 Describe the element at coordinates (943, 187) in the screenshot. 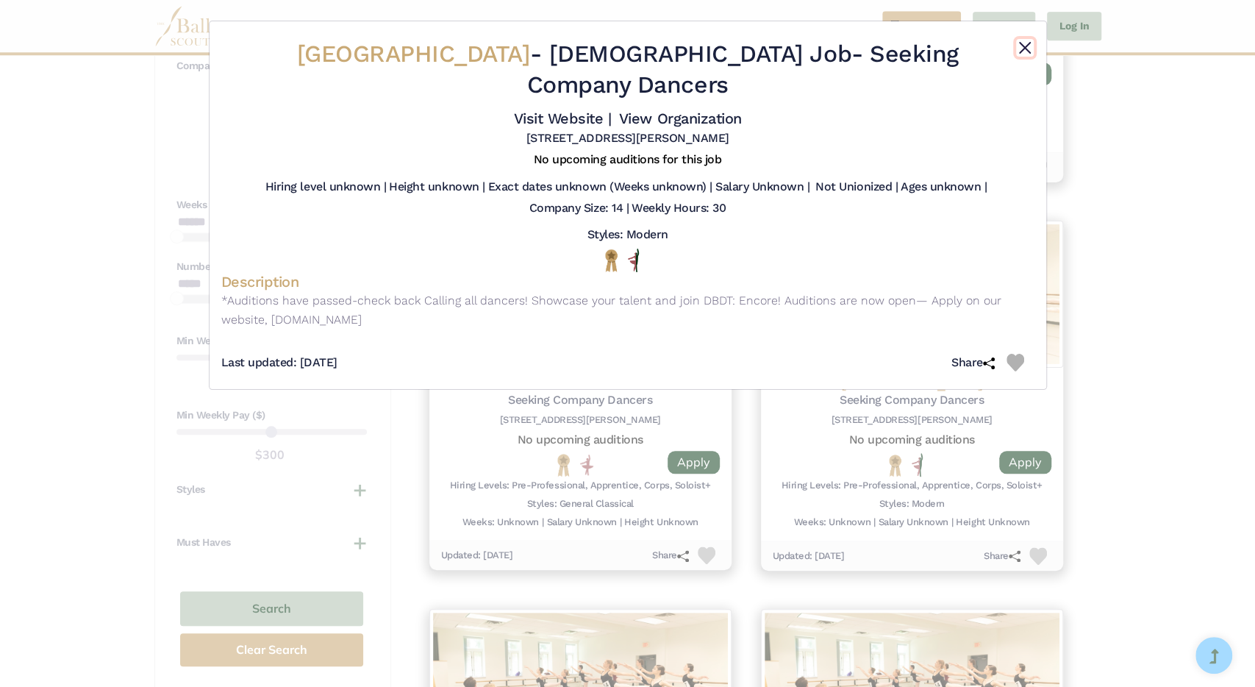

I see `h5: Ages unknown |` at that location.